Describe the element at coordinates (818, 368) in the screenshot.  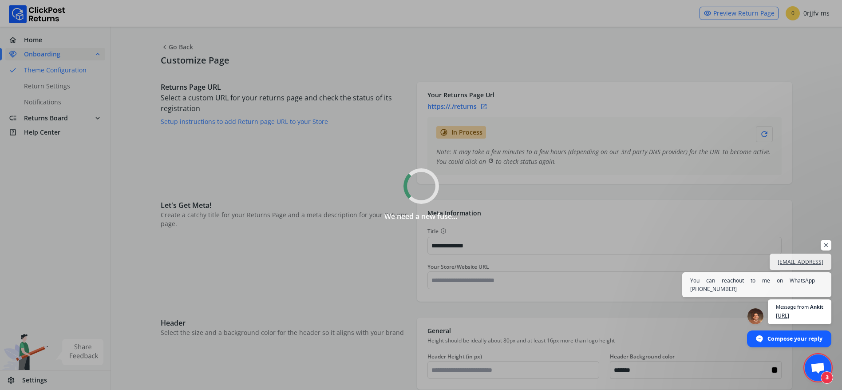
I see `a: Open chat` at that location.